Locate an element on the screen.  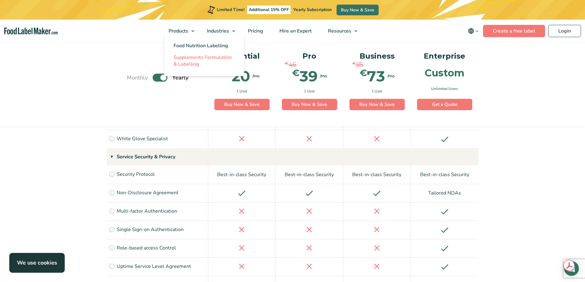
a: Create a free label is located at coordinates (514, 31).